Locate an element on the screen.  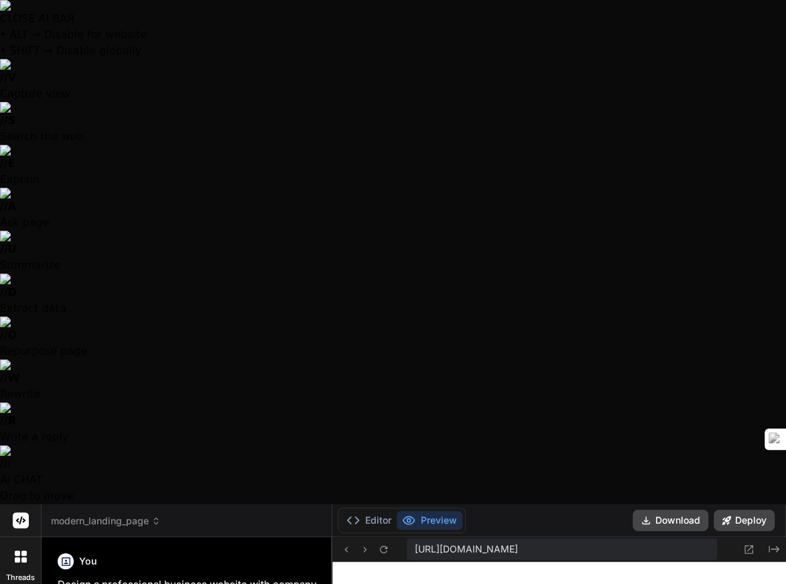
label: threads is located at coordinates (20, 577).